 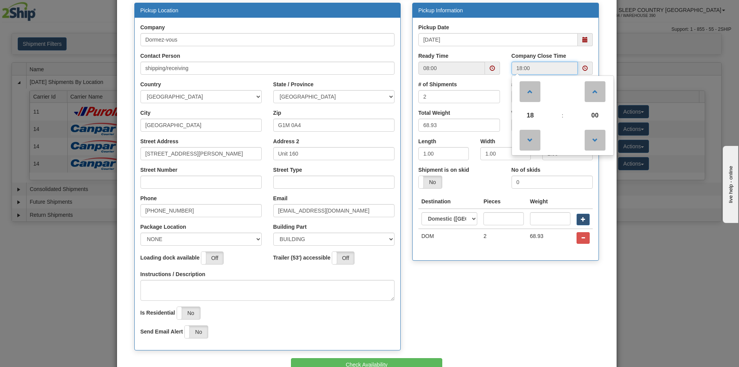 What do you see at coordinates (503, 201) in the screenshot?
I see `th: Pieces` at bounding box center [503, 201].